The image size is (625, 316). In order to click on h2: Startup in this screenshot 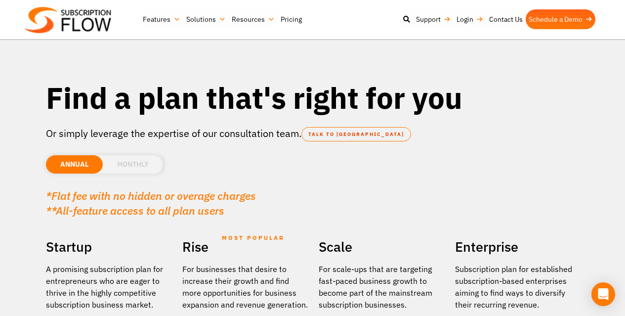, I will do `click(109, 247)`.